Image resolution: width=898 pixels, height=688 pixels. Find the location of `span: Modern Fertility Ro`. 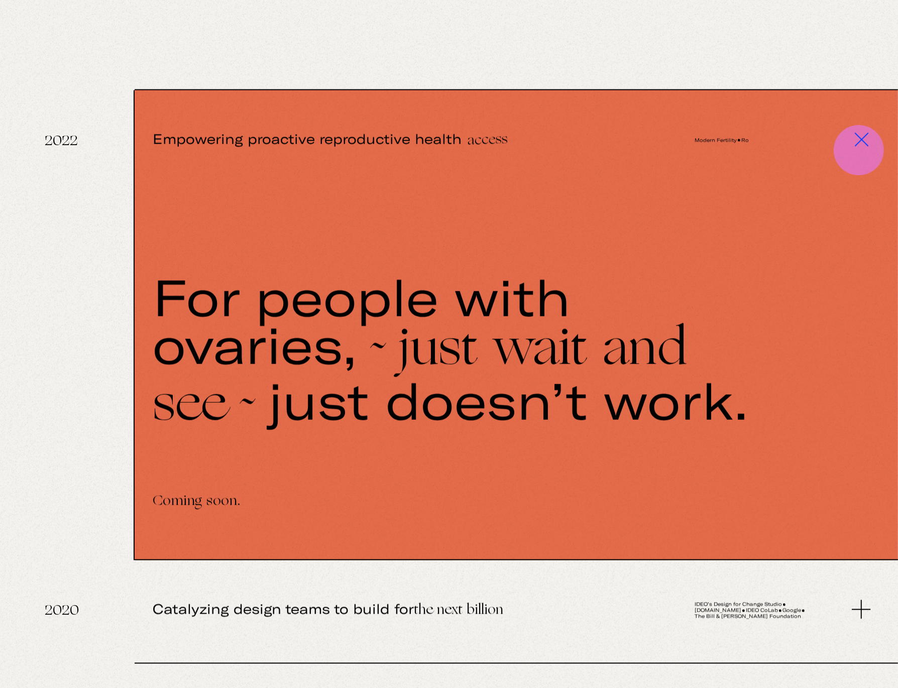

span: Modern Fertility Ro is located at coordinates (751, 140).